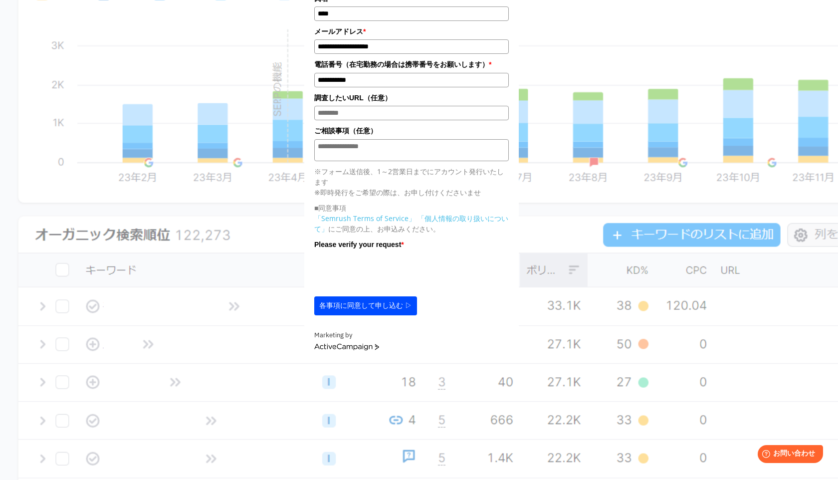 This screenshot has height=480, width=838. I want to click on label: Please verify your request, so click(412, 245).